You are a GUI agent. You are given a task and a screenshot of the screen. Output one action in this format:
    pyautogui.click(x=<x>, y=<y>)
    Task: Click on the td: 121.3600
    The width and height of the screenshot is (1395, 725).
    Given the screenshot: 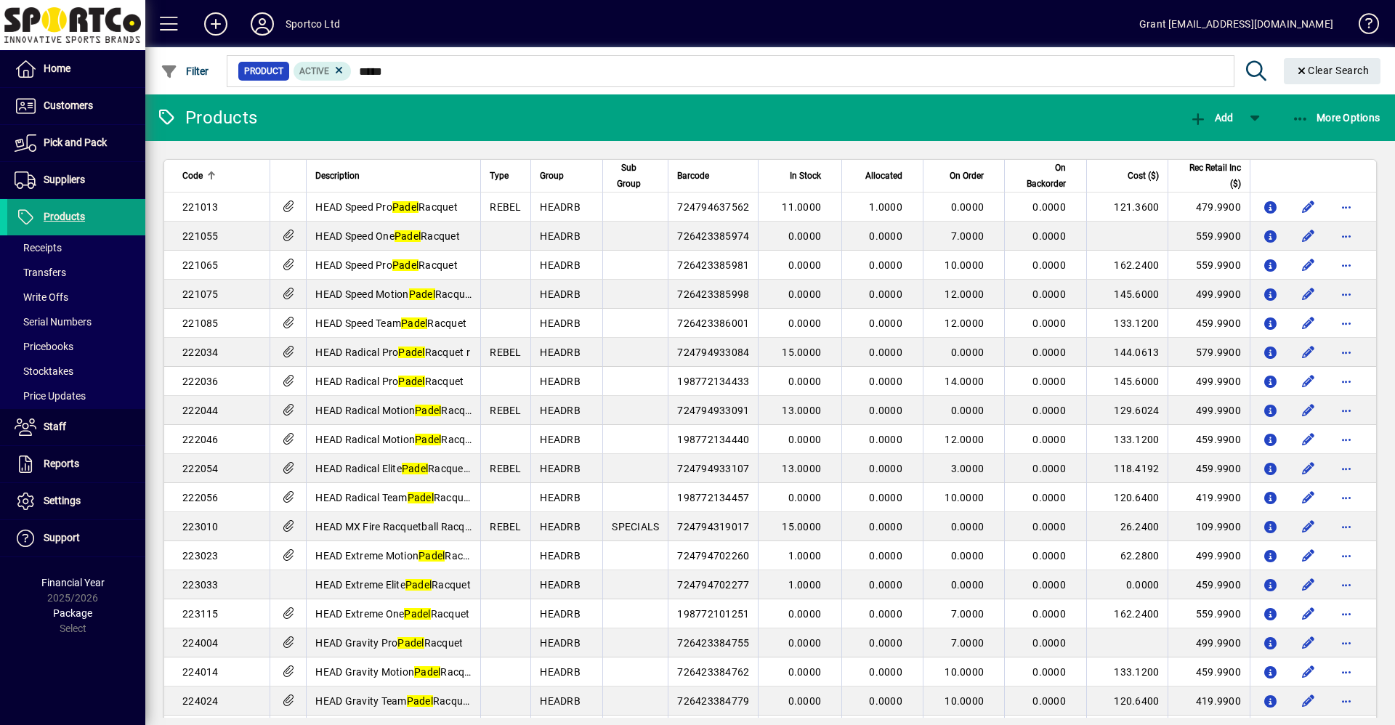 What is the action you would take?
    pyautogui.click(x=1127, y=207)
    